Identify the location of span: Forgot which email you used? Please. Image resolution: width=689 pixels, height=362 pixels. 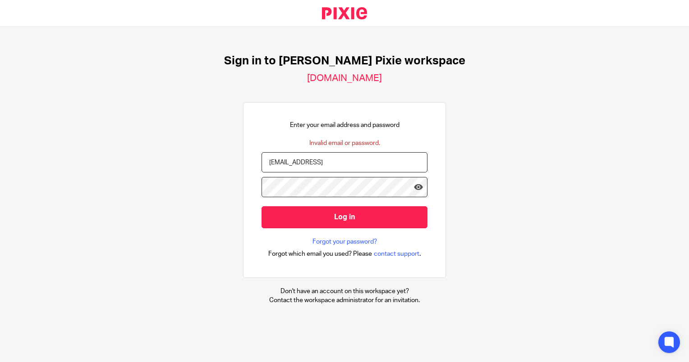
(320, 254).